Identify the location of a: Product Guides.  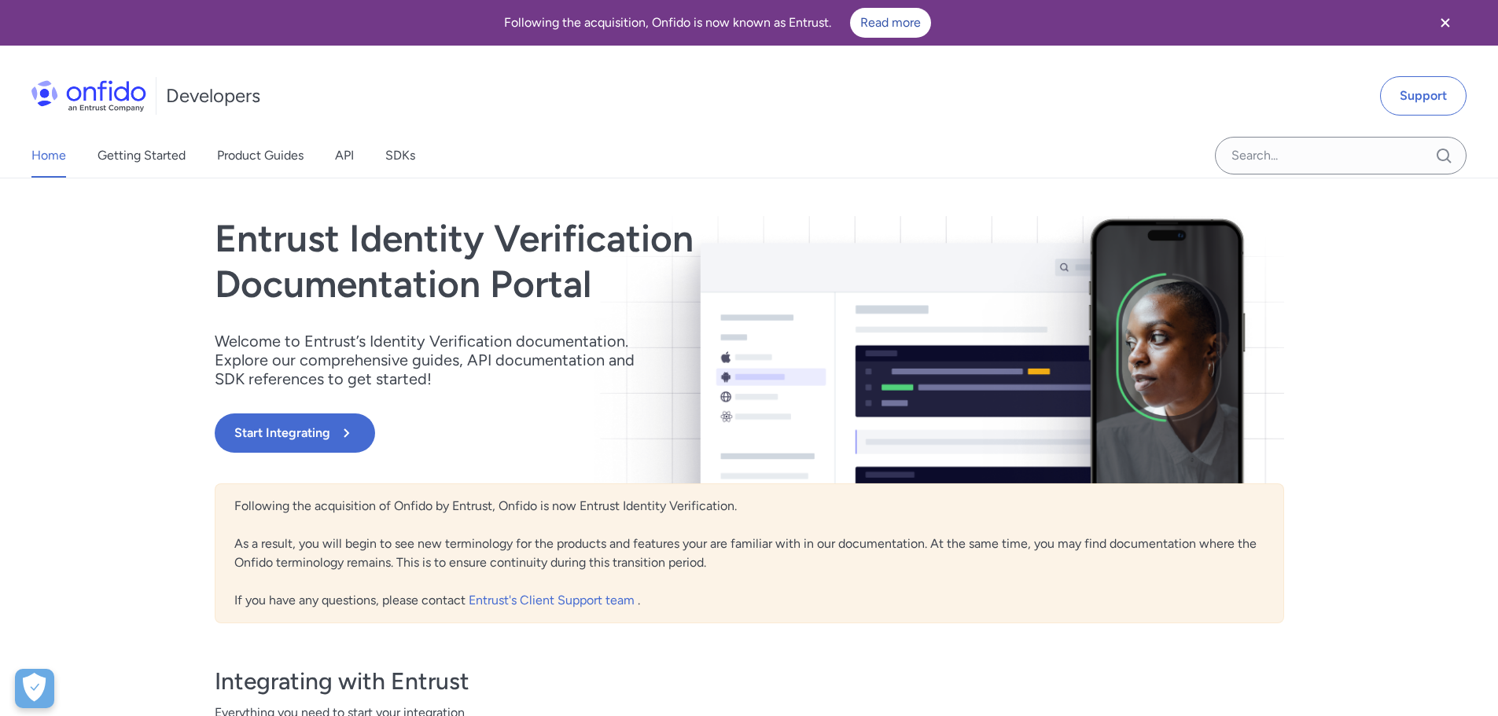
(260, 156).